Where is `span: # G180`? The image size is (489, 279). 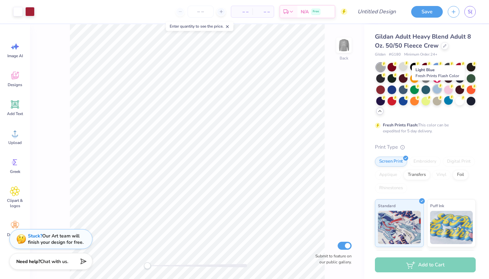 span: # G180 is located at coordinates (395, 55).